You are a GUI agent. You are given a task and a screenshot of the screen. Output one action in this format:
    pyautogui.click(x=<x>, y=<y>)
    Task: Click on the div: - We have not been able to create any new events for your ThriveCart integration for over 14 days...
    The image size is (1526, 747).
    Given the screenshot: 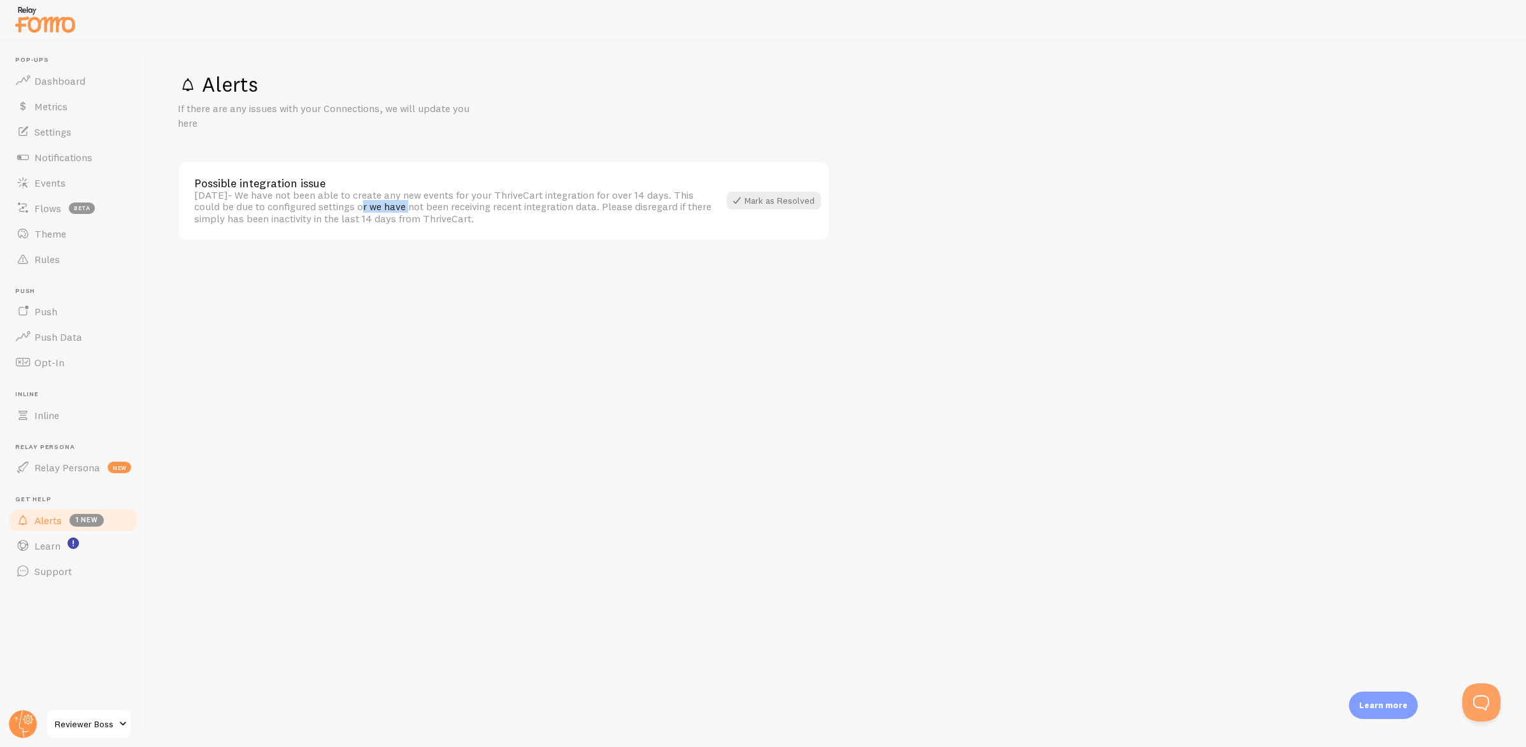 What is the action you would take?
    pyautogui.click(x=457, y=206)
    